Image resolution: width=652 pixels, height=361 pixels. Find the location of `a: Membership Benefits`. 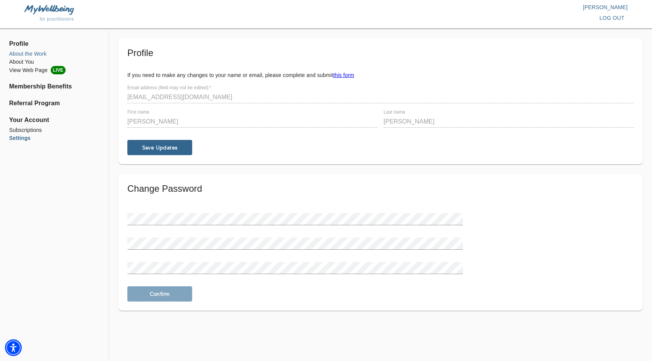

a: Membership Benefits is located at coordinates (54, 87).